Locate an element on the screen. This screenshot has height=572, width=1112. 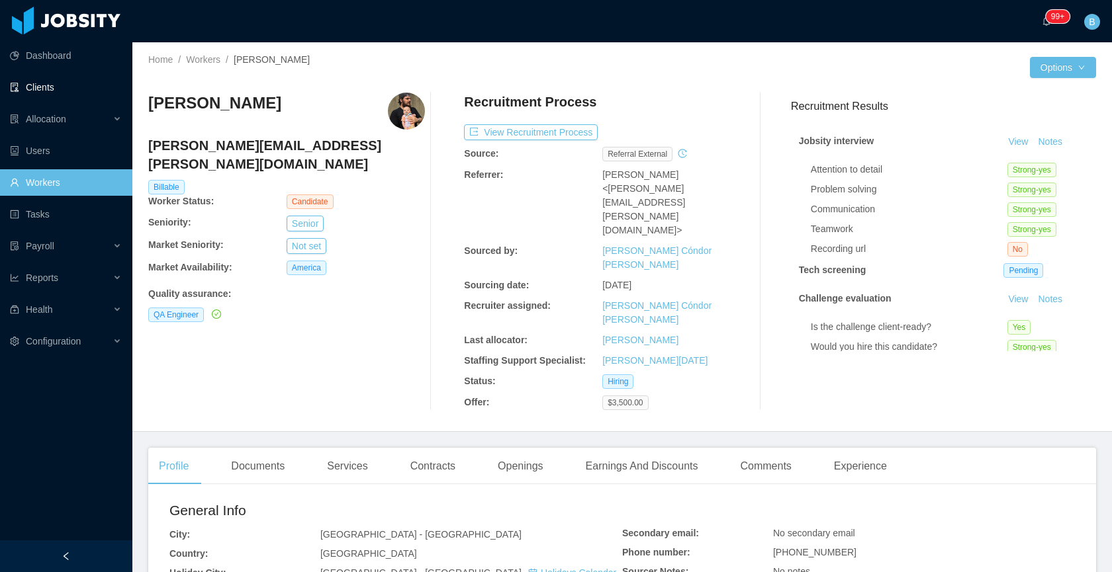
div: Is the challenge client-ready? is located at coordinates (909, 327).